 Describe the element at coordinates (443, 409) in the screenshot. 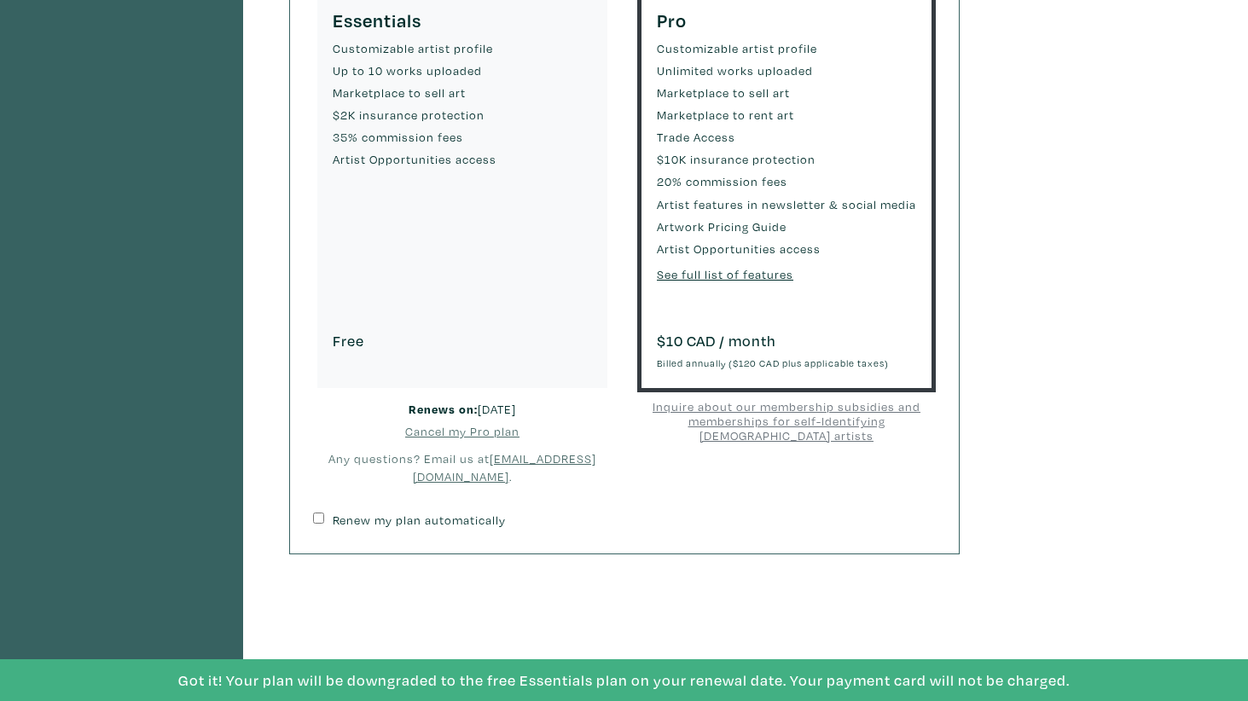

I see `strong: Renews on:` at that location.